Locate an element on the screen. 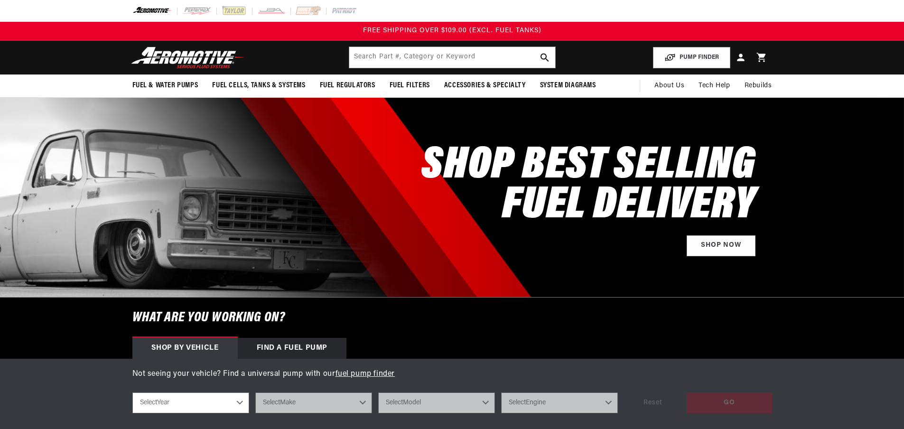 The width and height of the screenshot is (904, 429). button: search button is located at coordinates (545, 57).